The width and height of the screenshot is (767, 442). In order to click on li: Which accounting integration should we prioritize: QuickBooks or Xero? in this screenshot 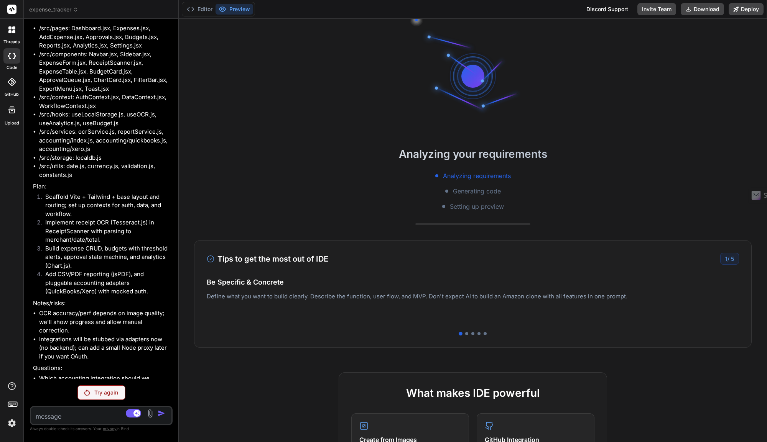, I will do `click(105, 383)`.